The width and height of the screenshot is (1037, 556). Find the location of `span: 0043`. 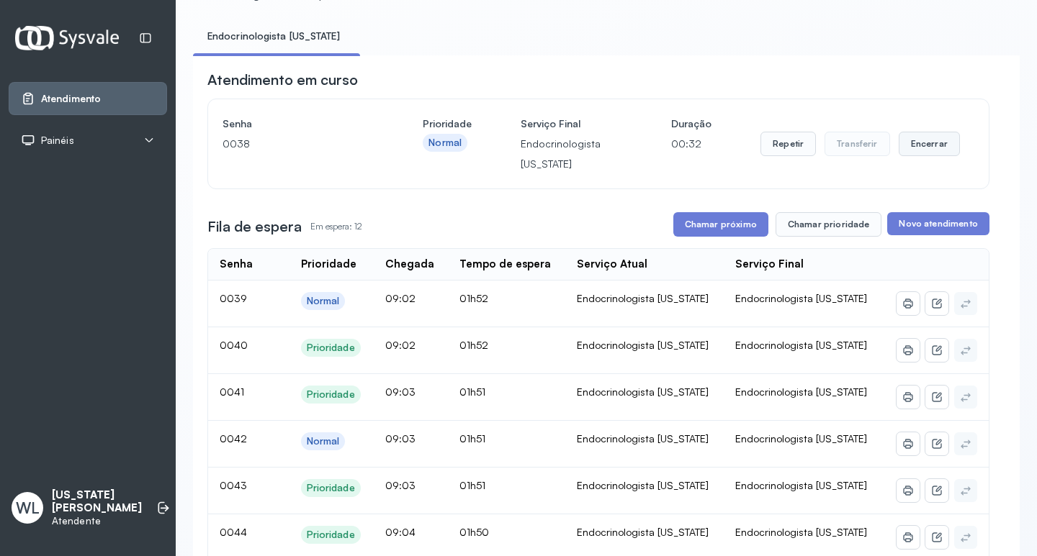

span: 0043 is located at coordinates (233, 485).